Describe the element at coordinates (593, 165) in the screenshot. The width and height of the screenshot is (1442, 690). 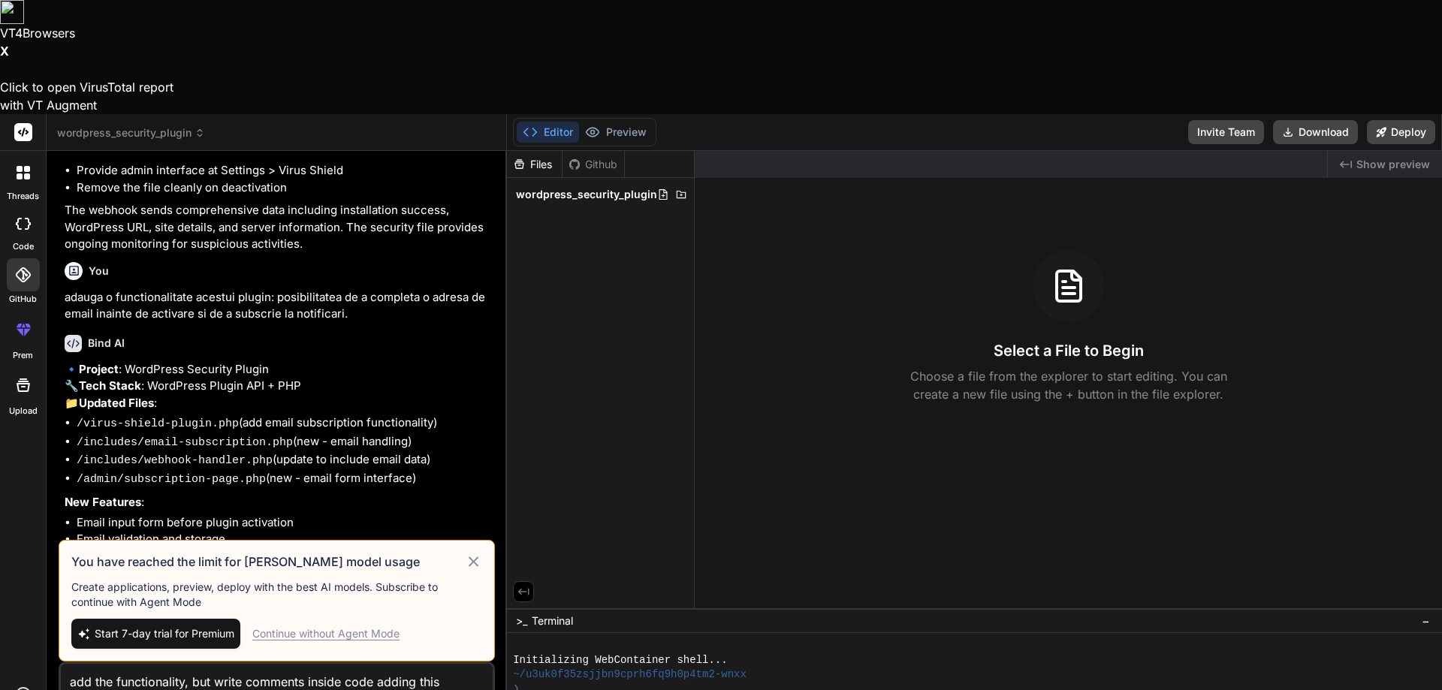
I see `div: Github` at that location.